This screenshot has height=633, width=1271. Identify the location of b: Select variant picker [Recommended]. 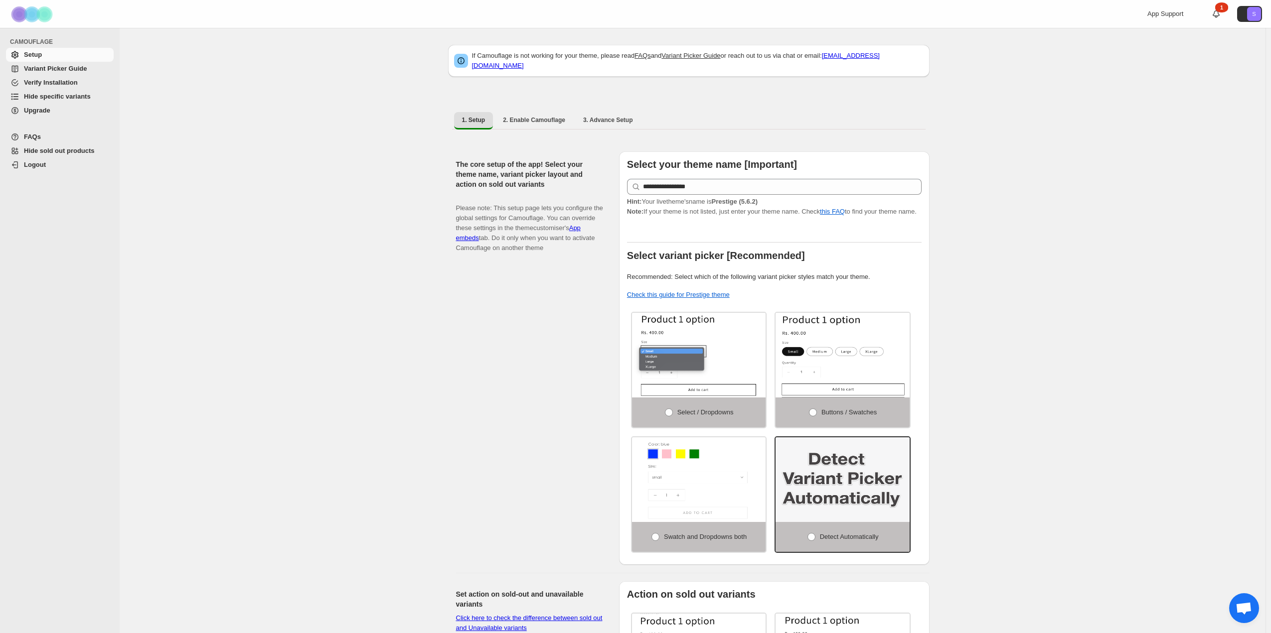
(716, 256).